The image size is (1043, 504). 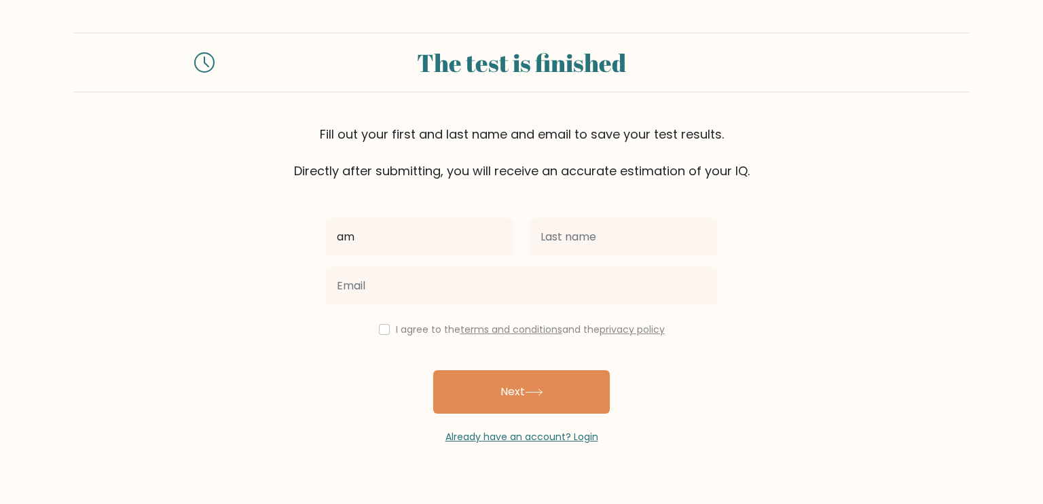 I want to click on a: privacy policy, so click(x=632, y=329).